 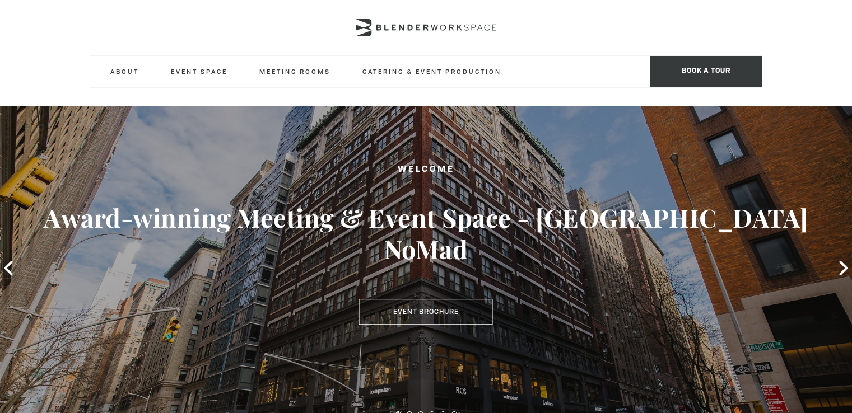 I want to click on span: Book a tour, so click(x=706, y=72).